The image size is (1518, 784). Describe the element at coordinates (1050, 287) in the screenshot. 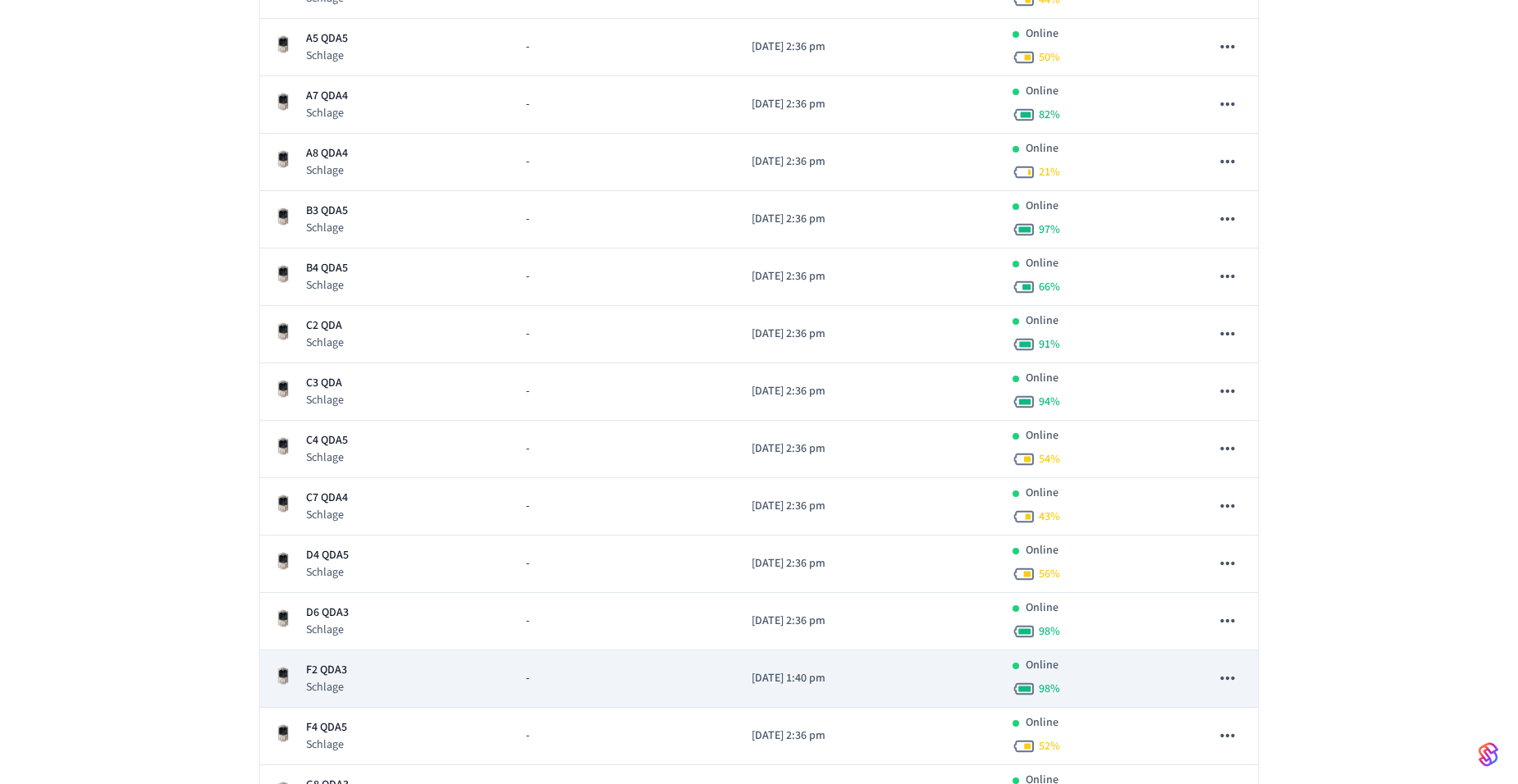

I see `span: 66 %` at that location.